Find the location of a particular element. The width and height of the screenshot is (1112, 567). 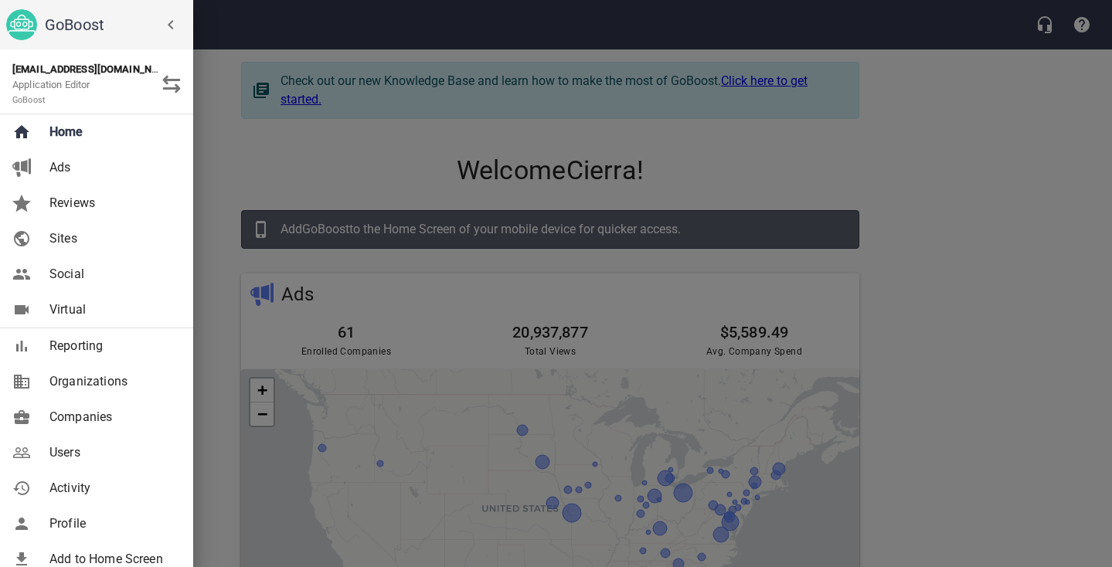

span: Profile is located at coordinates (112, 524).